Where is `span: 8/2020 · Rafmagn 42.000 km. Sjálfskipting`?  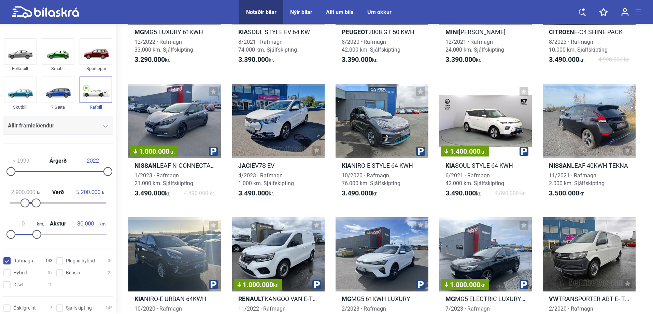
span: 8/2020 · Rafmagn 42.000 km. Sjálfskipting is located at coordinates (371, 46).